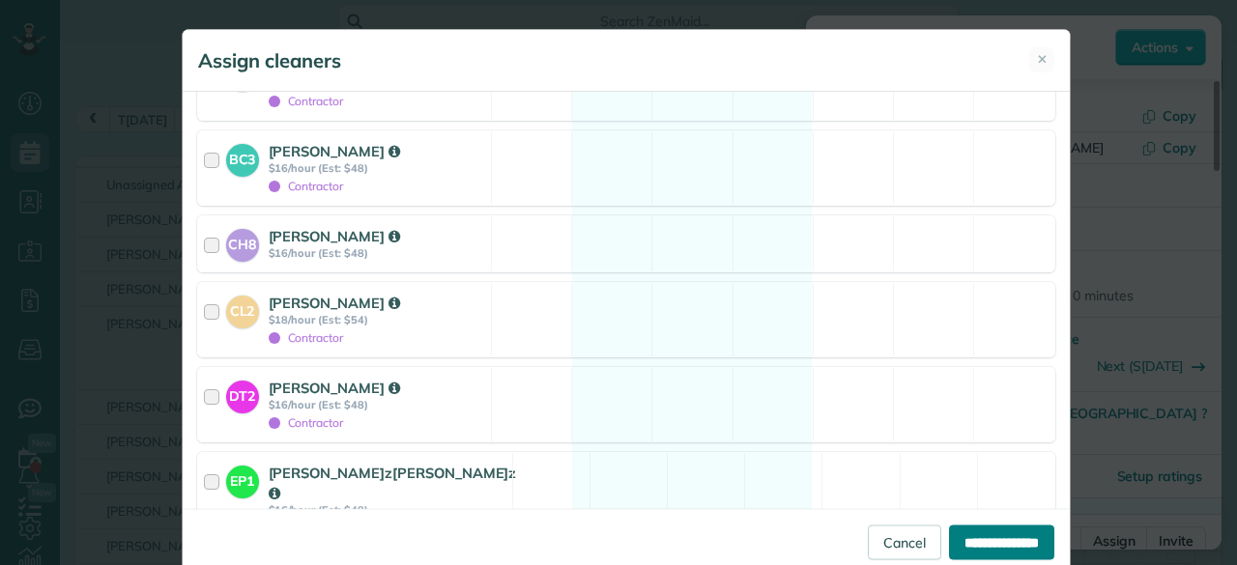 The width and height of the screenshot is (1237, 565). What do you see at coordinates (242, 242) in the screenshot?
I see `strong: CH8` at bounding box center [242, 242].